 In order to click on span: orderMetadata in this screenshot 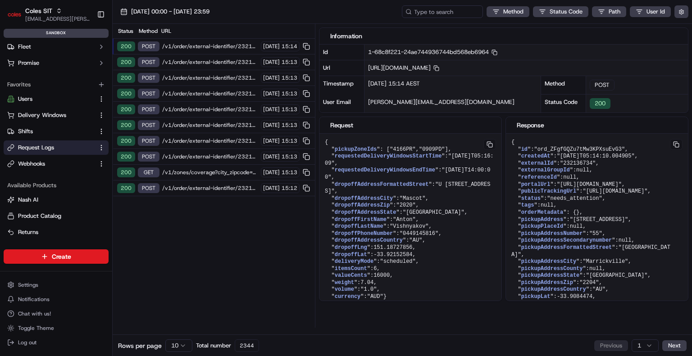, I will do `click(542, 213)`.